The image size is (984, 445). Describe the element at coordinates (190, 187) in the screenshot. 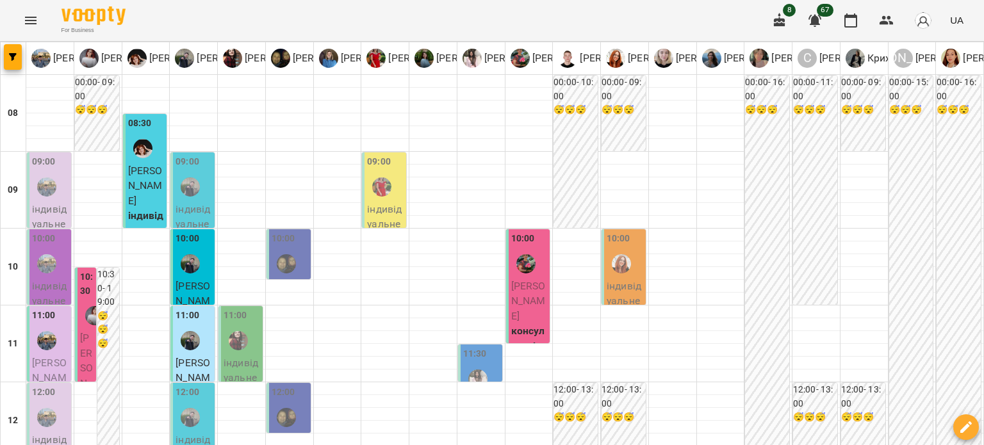

I see `div: Тарас Мурава` at that location.